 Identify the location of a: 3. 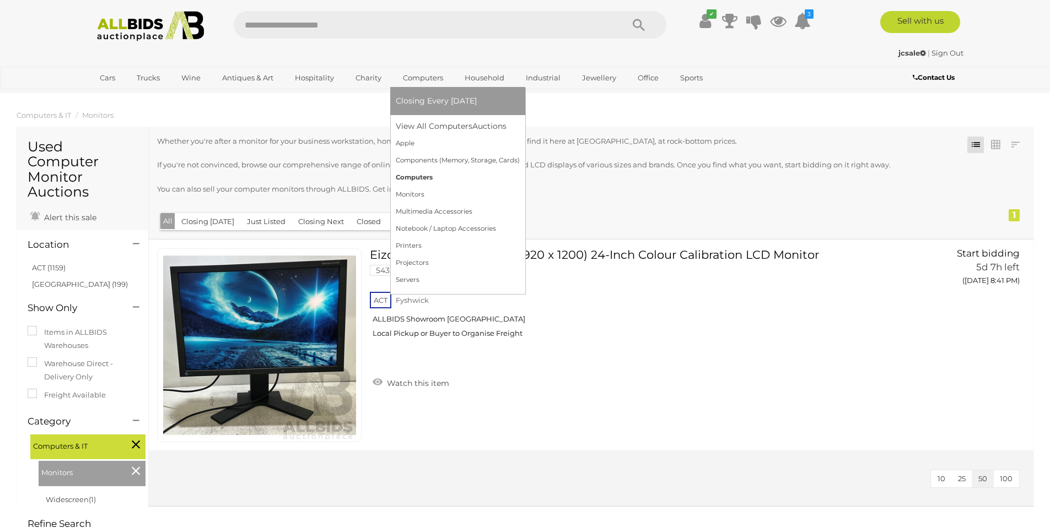
(802, 21).